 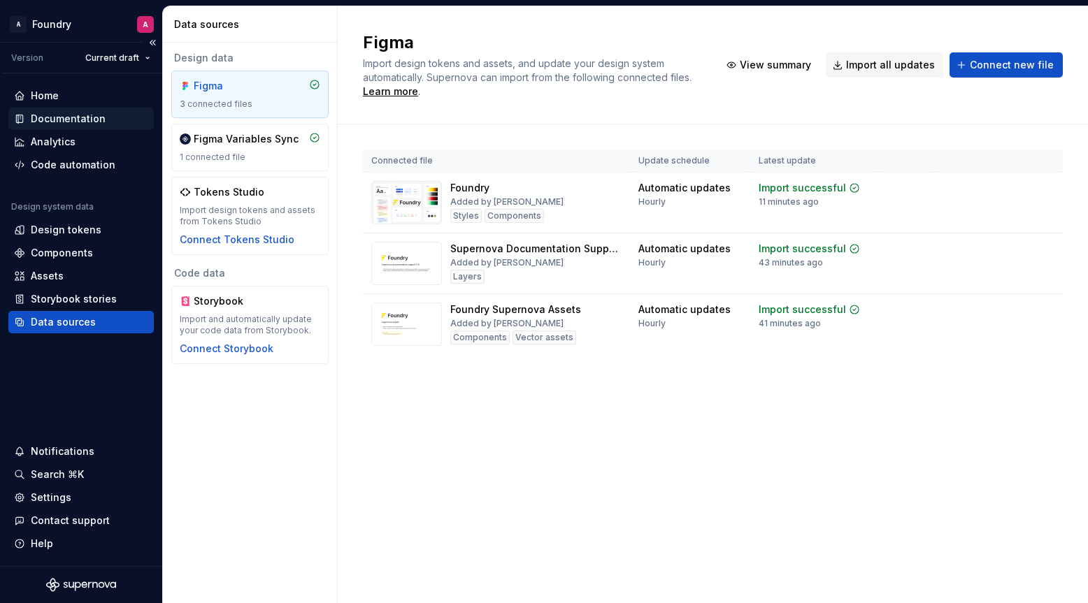 I want to click on a: Documentation, so click(x=81, y=119).